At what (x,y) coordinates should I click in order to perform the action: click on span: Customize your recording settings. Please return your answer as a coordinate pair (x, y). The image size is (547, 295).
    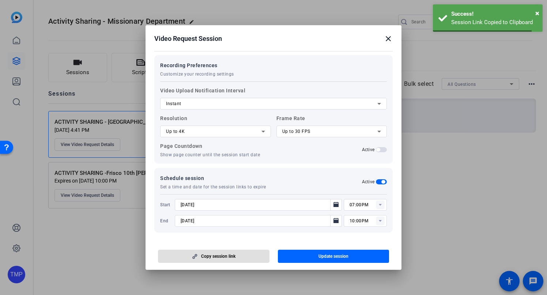
    Looking at the image, I should click on (197, 74).